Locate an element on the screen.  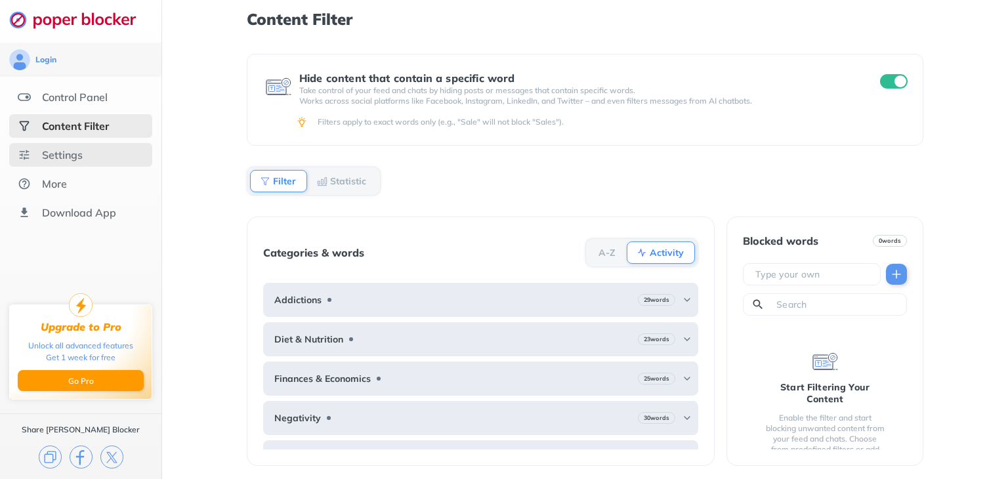
button: Go Pro is located at coordinates (81, 380).